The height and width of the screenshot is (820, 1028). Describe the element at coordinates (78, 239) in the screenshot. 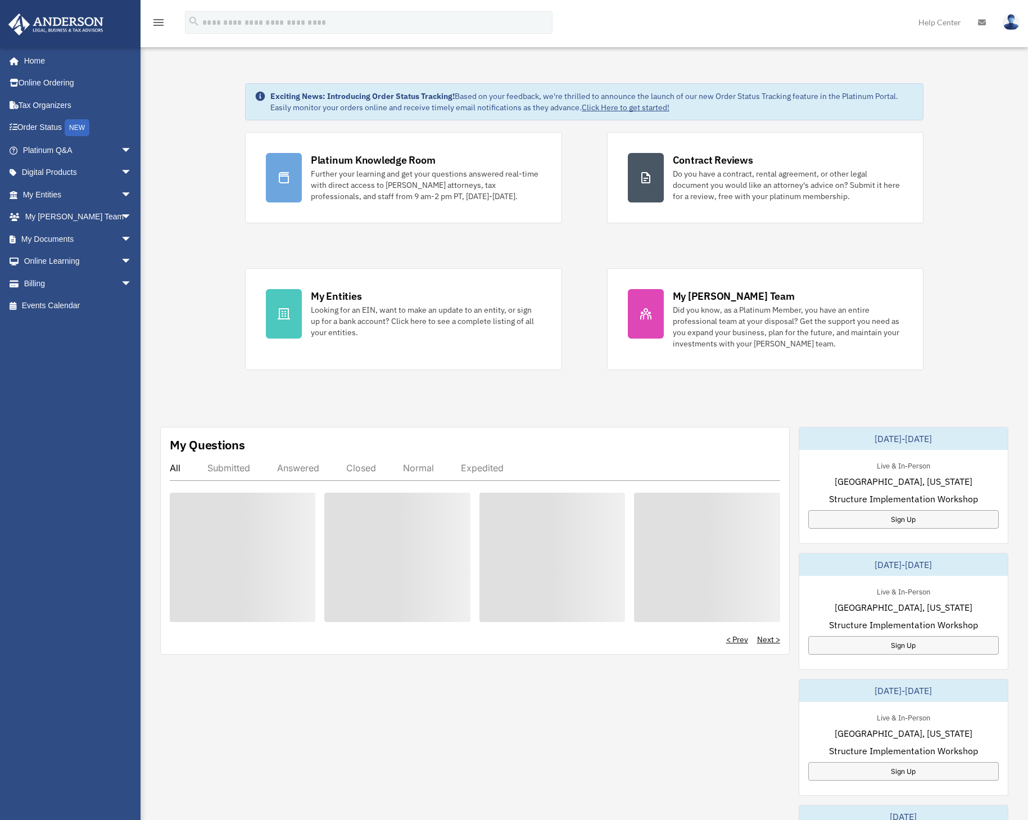

I see `a: My Documentsarrow_drop_down` at that location.